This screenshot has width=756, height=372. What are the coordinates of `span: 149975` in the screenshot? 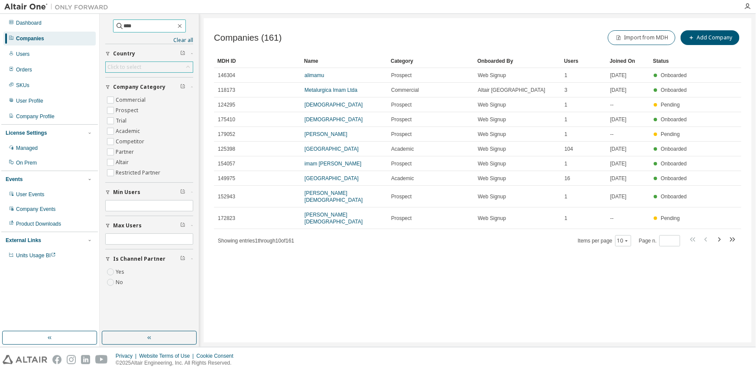 It's located at (227, 179).